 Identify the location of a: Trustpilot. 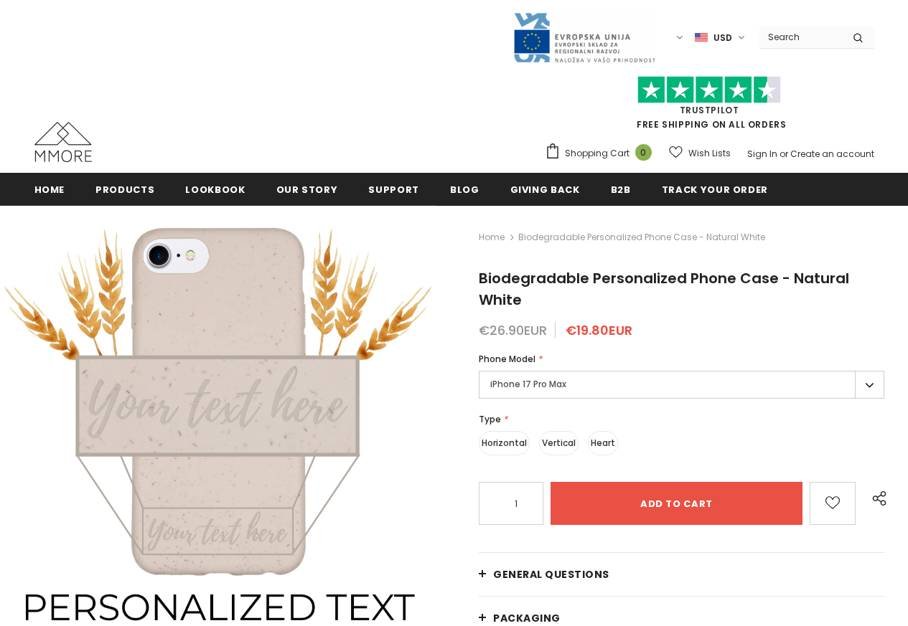
(709, 110).